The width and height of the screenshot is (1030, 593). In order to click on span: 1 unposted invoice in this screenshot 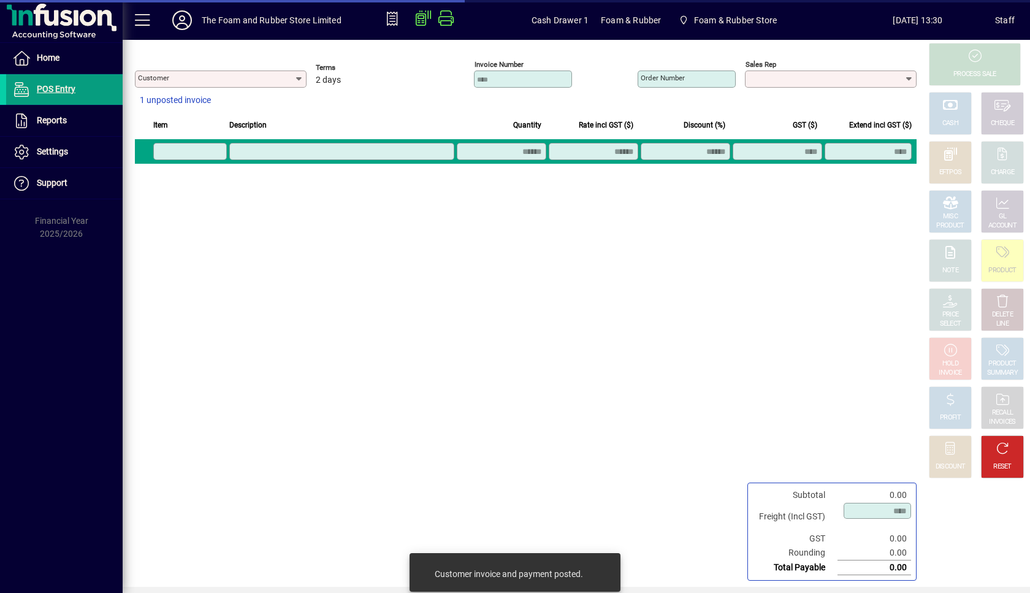, I will do `click(175, 100)`.